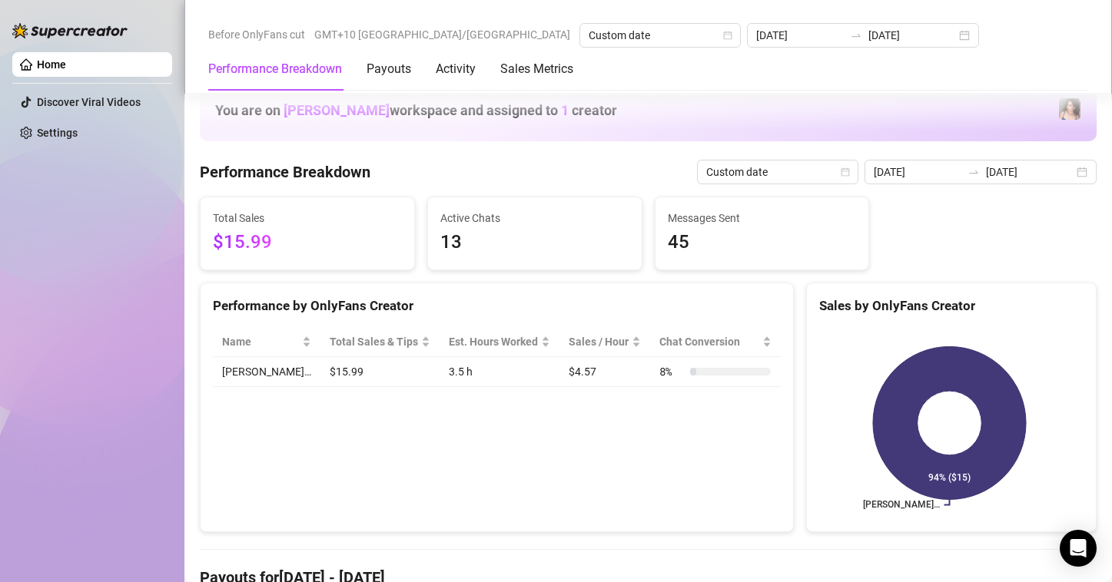 The height and width of the screenshot is (582, 1112). What do you see at coordinates (307, 218) in the screenshot?
I see `span: Total Sales` at bounding box center [307, 218].